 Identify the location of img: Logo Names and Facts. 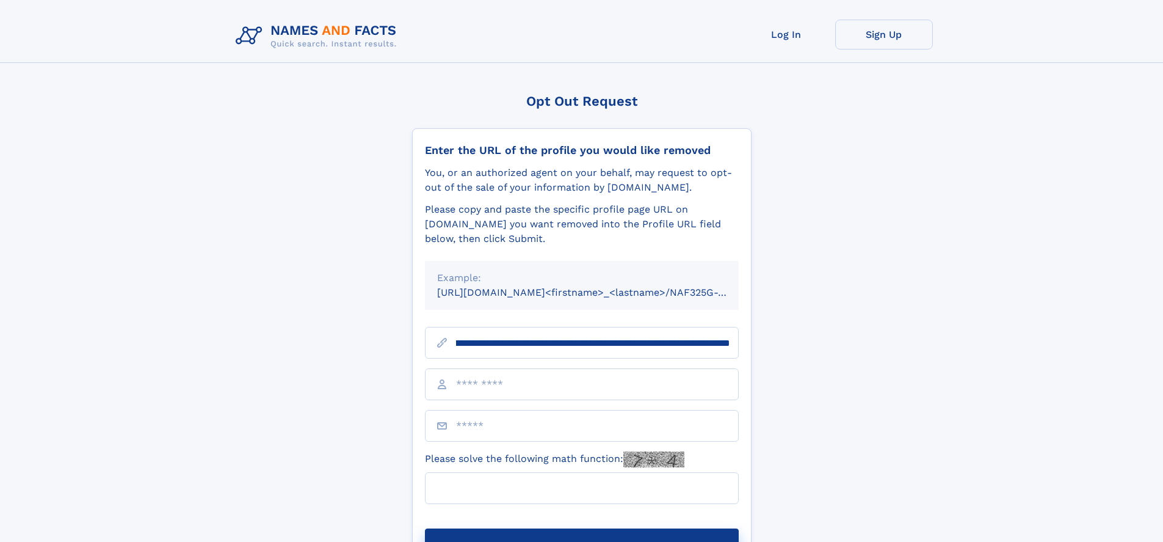
(319, 36).